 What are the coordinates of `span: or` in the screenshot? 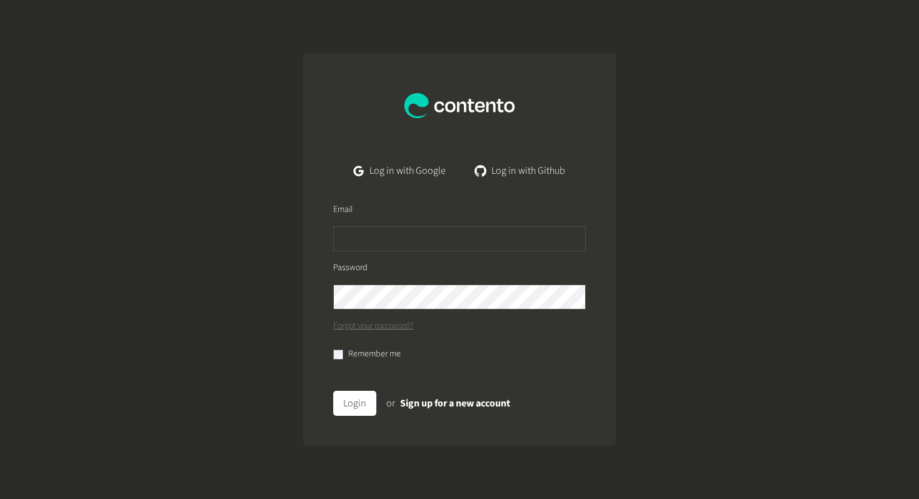 It's located at (391, 403).